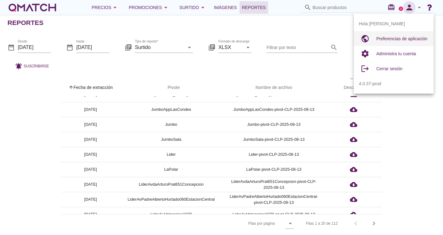  I want to click on button: Next page, so click(374, 223).